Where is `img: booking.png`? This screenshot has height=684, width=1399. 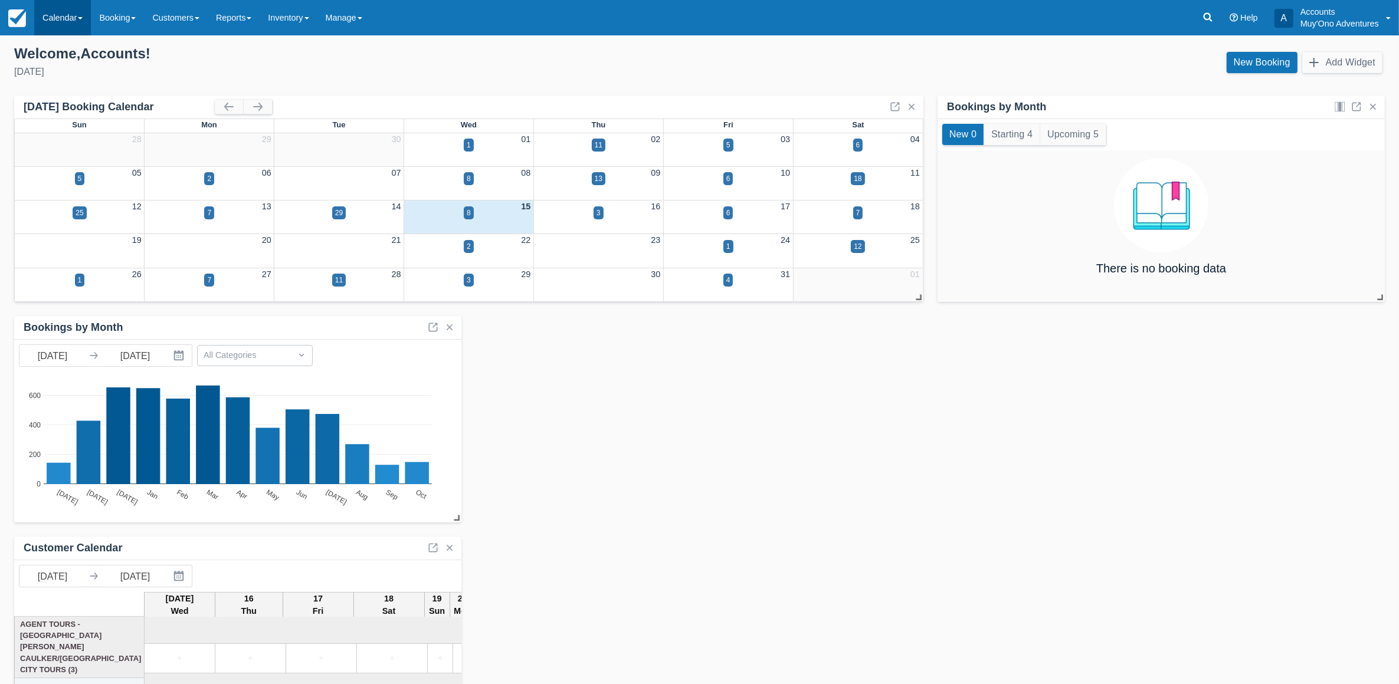
img: booking.png is located at coordinates (1161, 205).